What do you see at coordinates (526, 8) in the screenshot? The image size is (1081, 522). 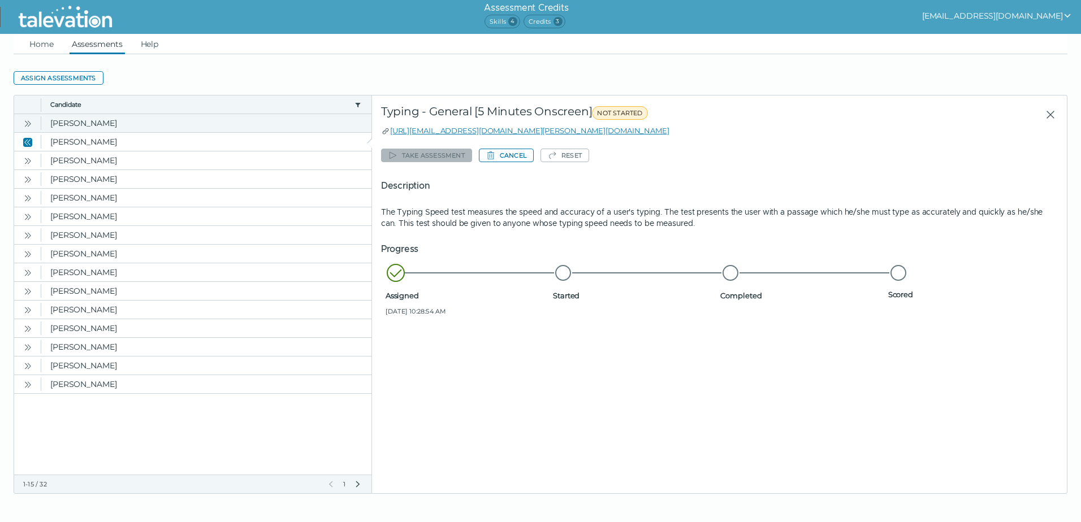 I see `h6: Assessment Credits` at bounding box center [526, 8].